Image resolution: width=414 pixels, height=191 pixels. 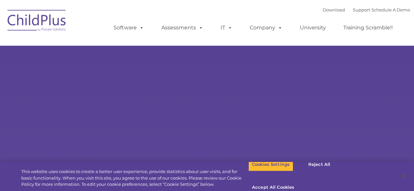 I want to click on a: Support, so click(x=361, y=10).